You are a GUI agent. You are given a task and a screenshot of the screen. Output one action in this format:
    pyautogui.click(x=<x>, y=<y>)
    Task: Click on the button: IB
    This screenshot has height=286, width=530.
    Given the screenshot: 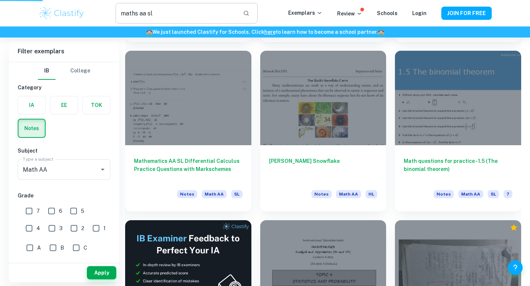 What is the action you would take?
    pyautogui.click(x=47, y=71)
    